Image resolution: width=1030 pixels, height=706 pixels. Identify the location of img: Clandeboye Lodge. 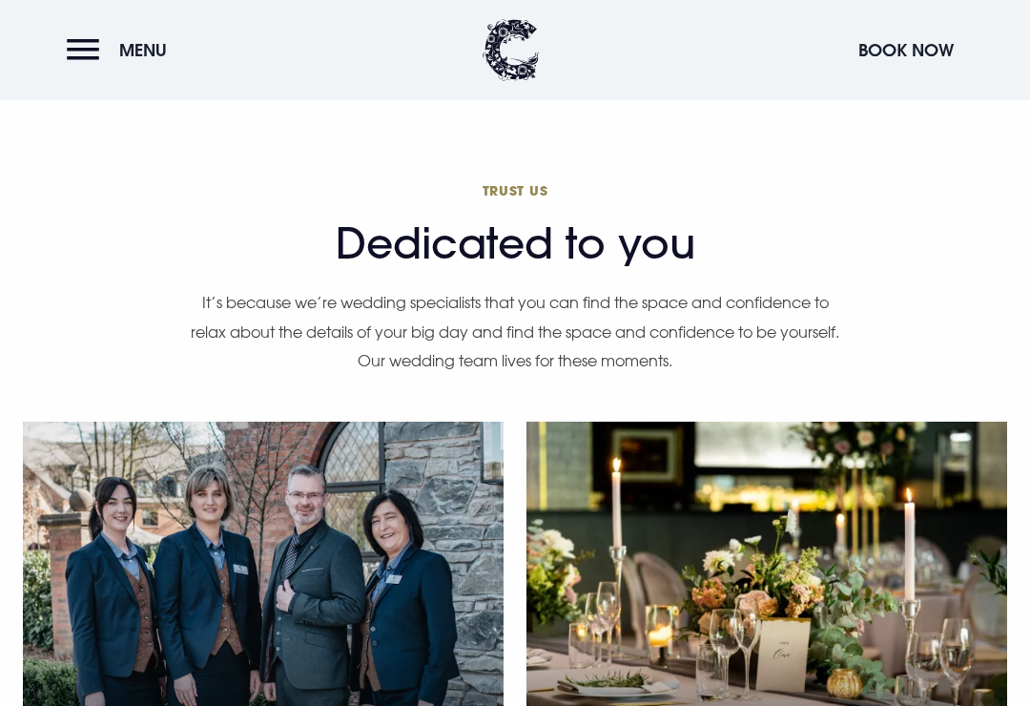
(511, 50).